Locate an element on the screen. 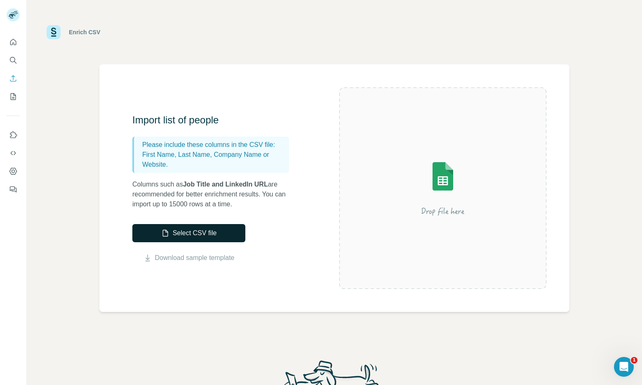  button: Feedback is located at coordinates (13, 189).